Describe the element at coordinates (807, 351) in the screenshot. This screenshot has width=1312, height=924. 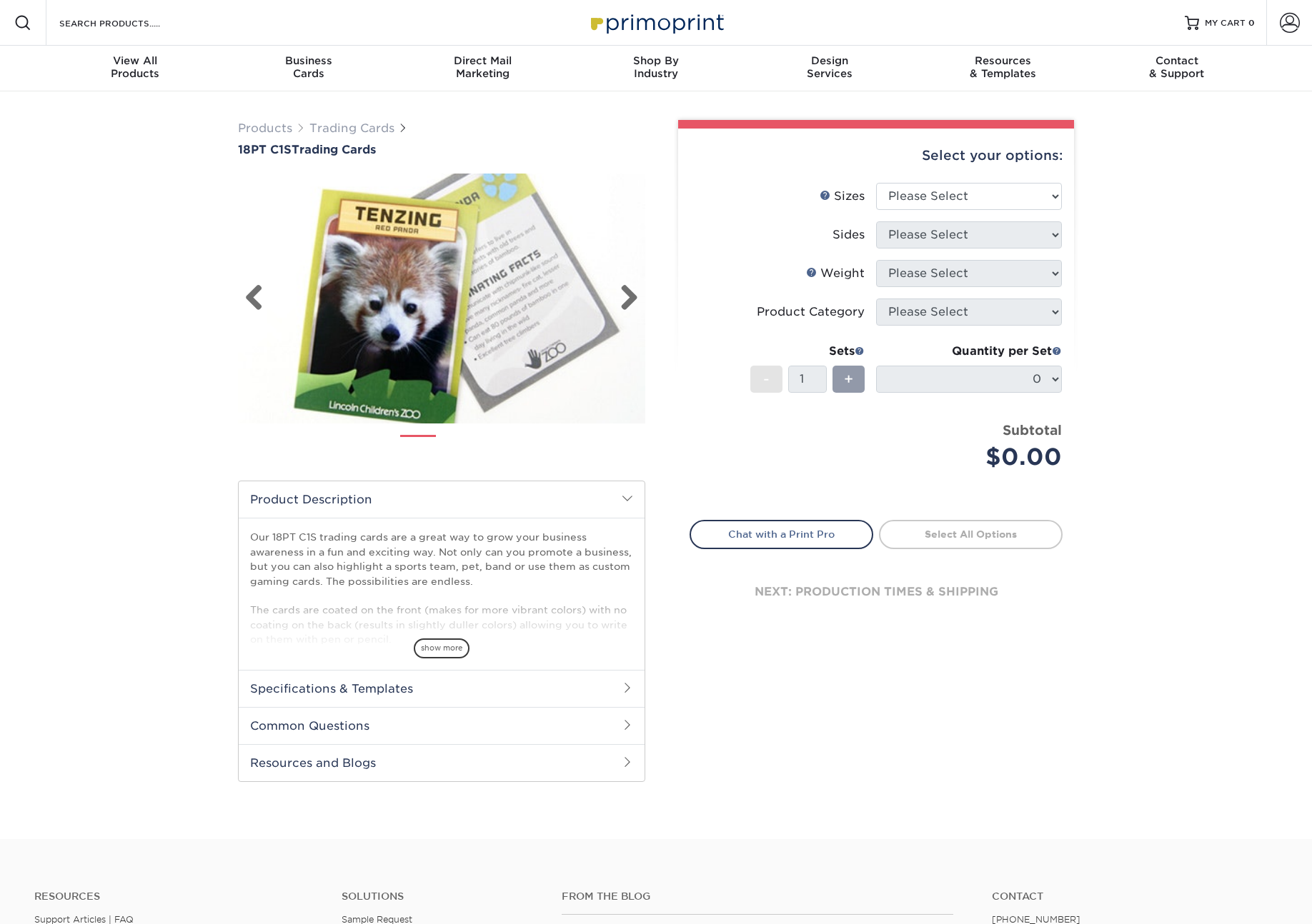
I see `div: Sets` at that location.